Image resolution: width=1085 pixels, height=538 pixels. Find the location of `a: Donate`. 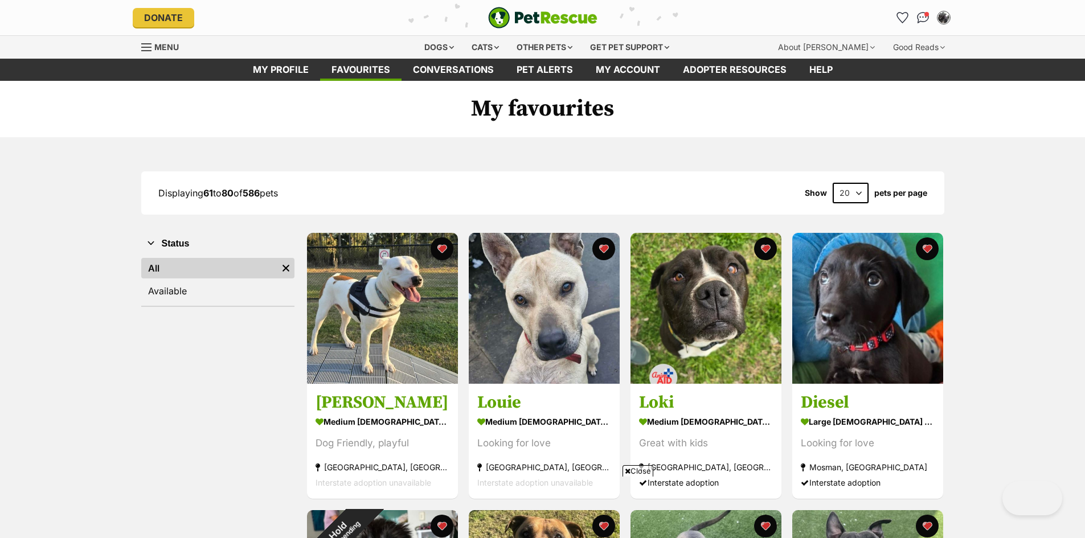

a: Donate is located at coordinates (163, 18).